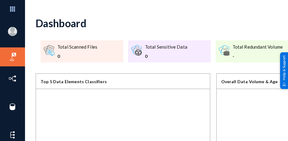 The height and width of the screenshot is (141, 288). I want to click on div: Total Sensitive Data, so click(166, 47).